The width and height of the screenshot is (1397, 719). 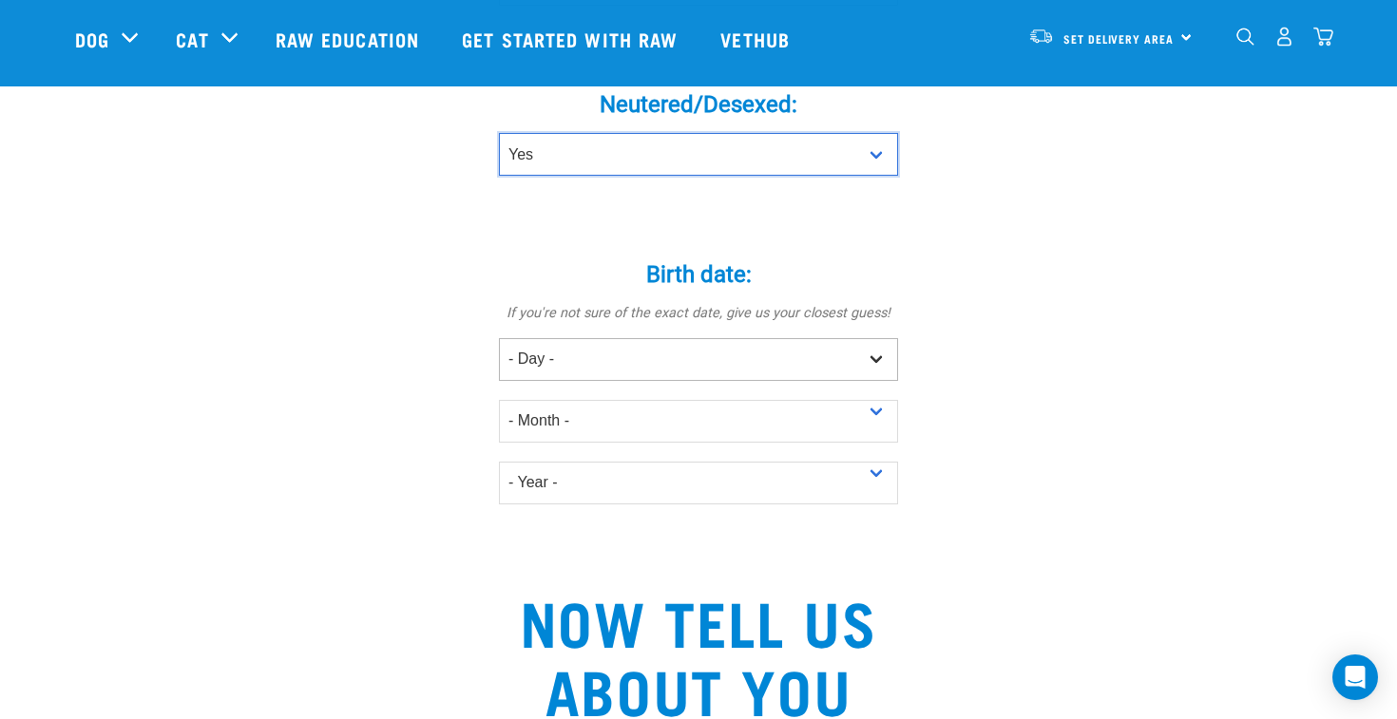 What do you see at coordinates (350, 39) in the screenshot?
I see `a: Raw Education` at bounding box center [350, 39].